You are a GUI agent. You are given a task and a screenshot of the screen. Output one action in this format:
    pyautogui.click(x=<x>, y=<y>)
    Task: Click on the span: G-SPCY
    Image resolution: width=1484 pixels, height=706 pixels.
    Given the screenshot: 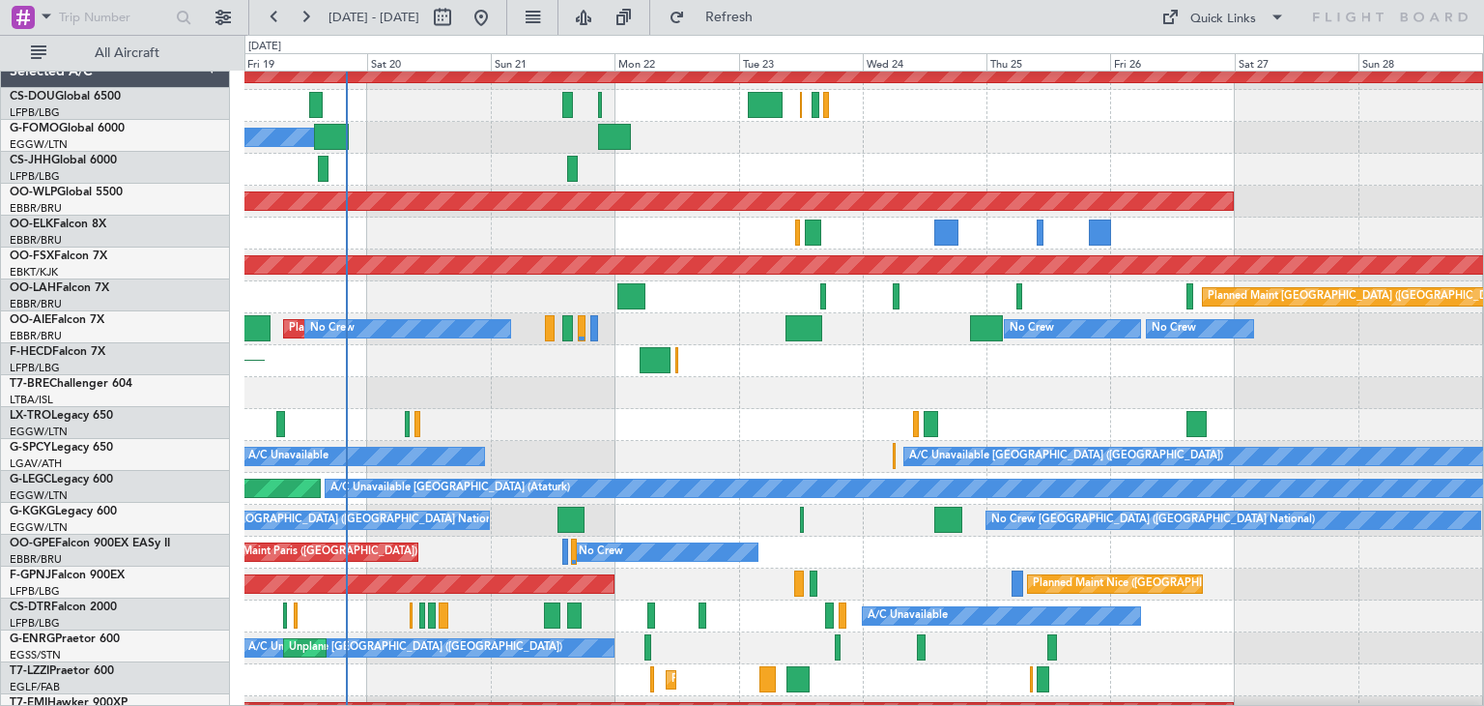 What is the action you would take?
    pyautogui.click(x=30, y=447)
    